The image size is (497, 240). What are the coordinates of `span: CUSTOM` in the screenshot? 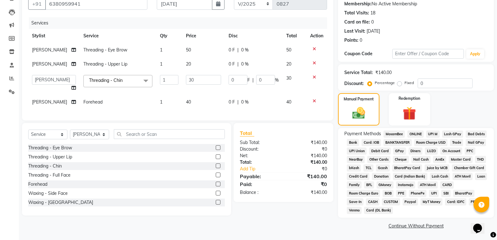 It's located at (391, 202).